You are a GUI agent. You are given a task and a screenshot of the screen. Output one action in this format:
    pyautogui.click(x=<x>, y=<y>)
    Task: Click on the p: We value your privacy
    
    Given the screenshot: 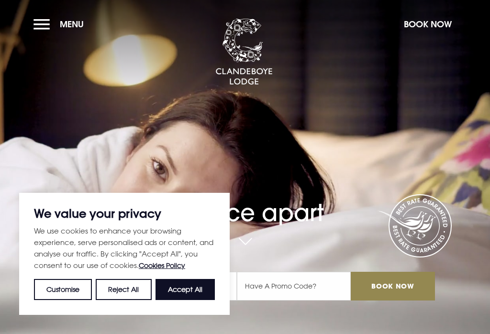 What is the action you would take?
    pyautogui.click(x=124, y=214)
    